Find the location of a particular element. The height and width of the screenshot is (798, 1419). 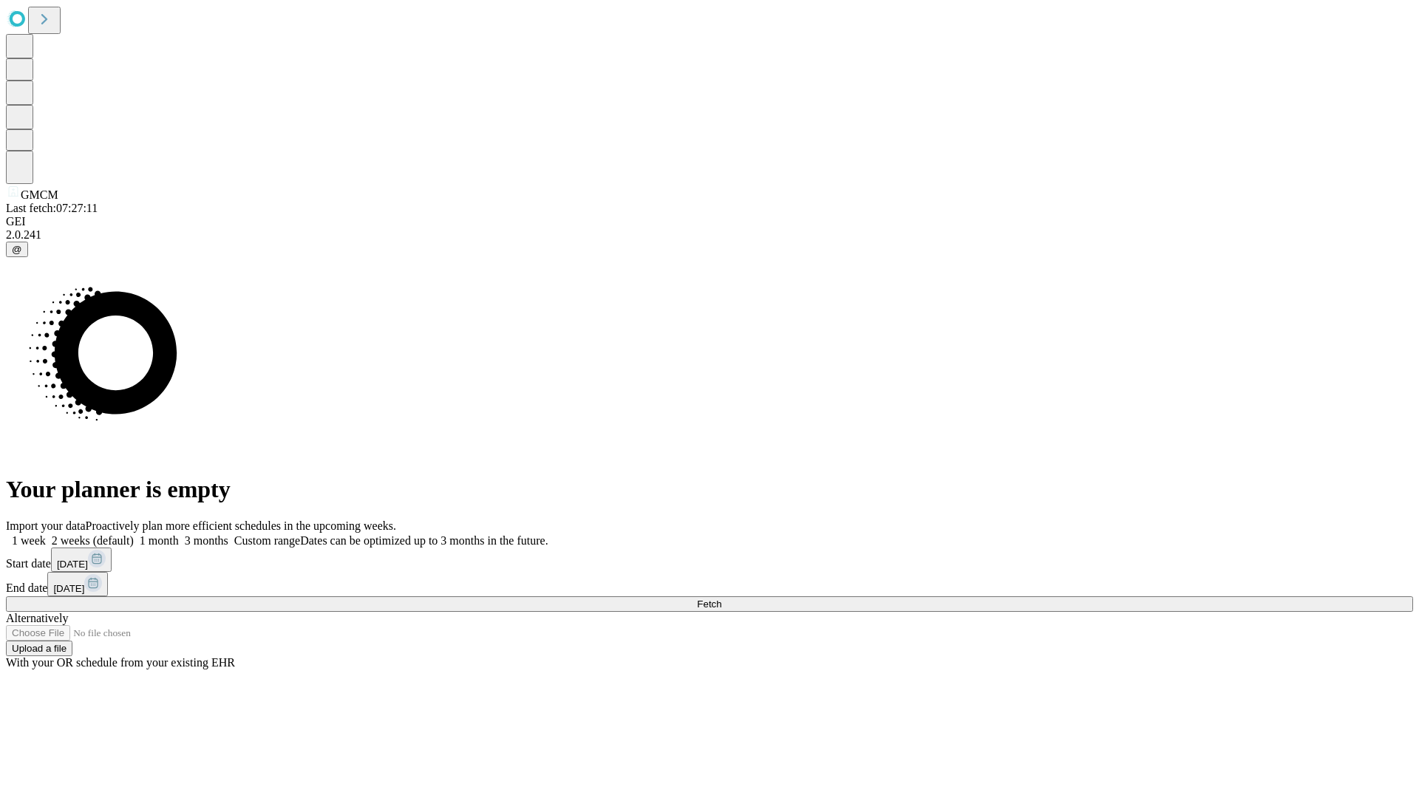

span: Alternatively is located at coordinates (37, 618).